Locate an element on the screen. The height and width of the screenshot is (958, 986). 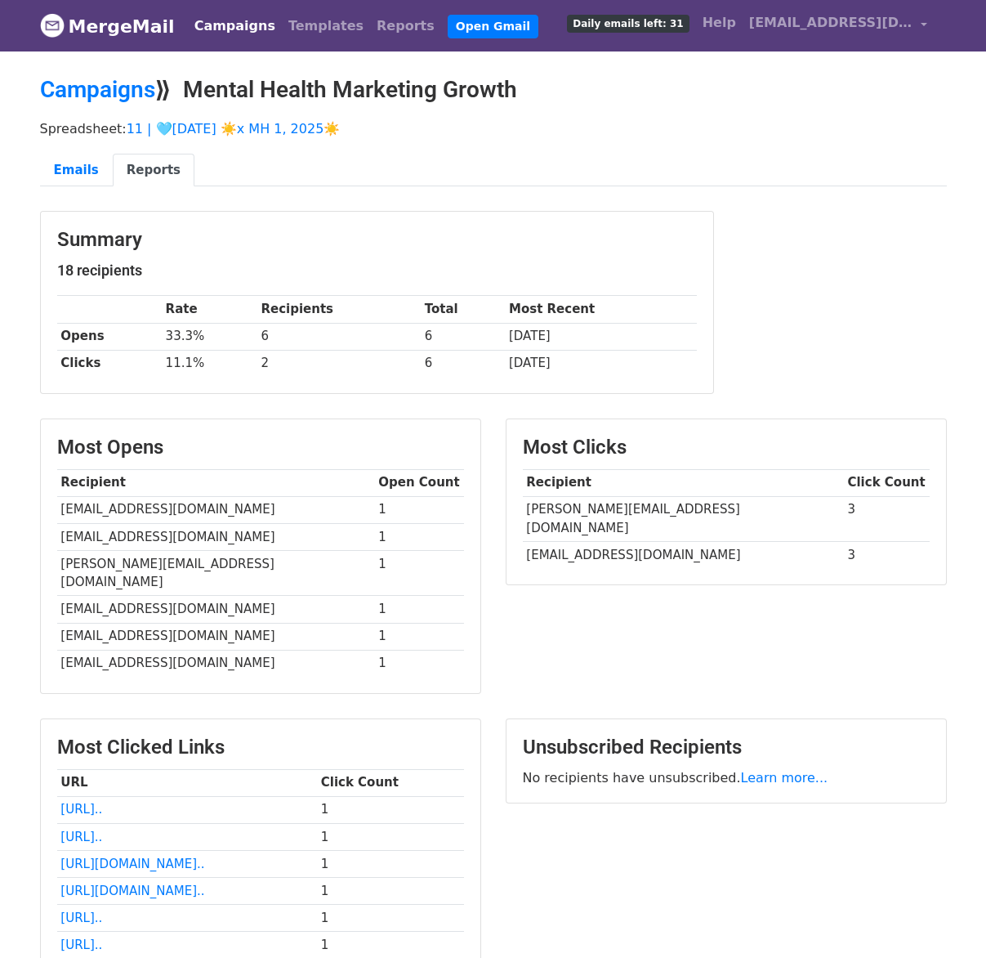
th: Recipients is located at coordinates (339, 309).